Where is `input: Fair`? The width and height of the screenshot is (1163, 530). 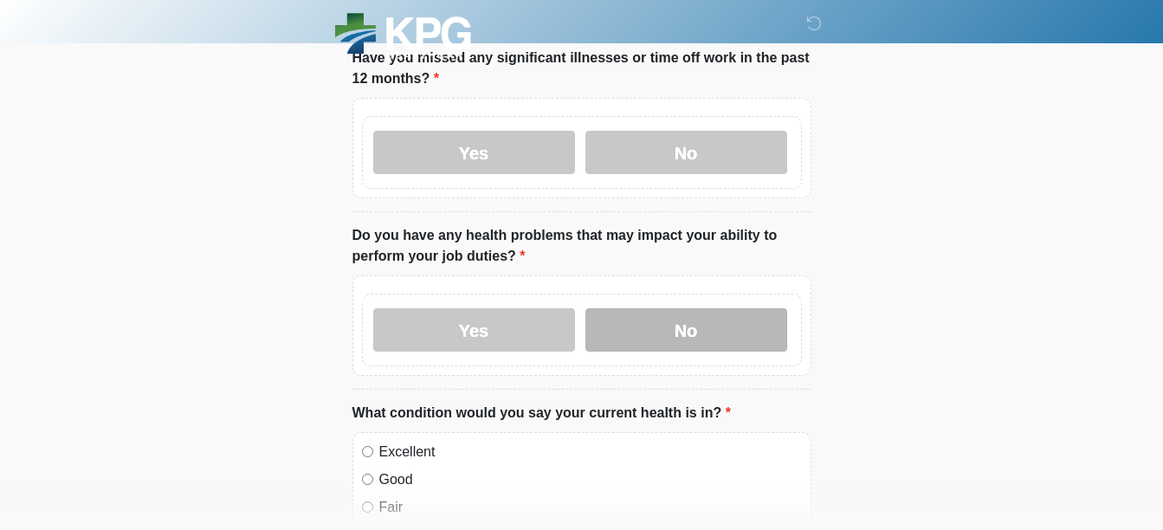
input: Fair is located at coordinates (367, 507).